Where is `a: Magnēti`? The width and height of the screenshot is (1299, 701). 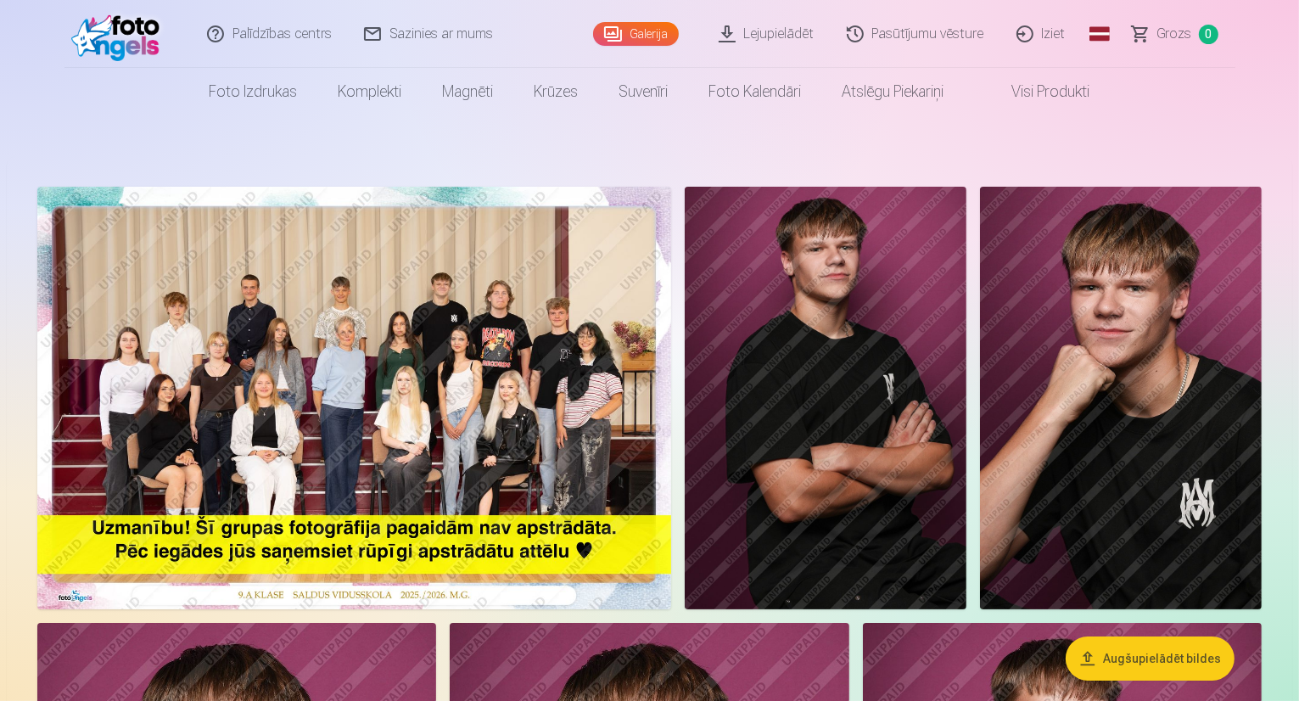 a: Magnēti is located at coordinates (469, 92).